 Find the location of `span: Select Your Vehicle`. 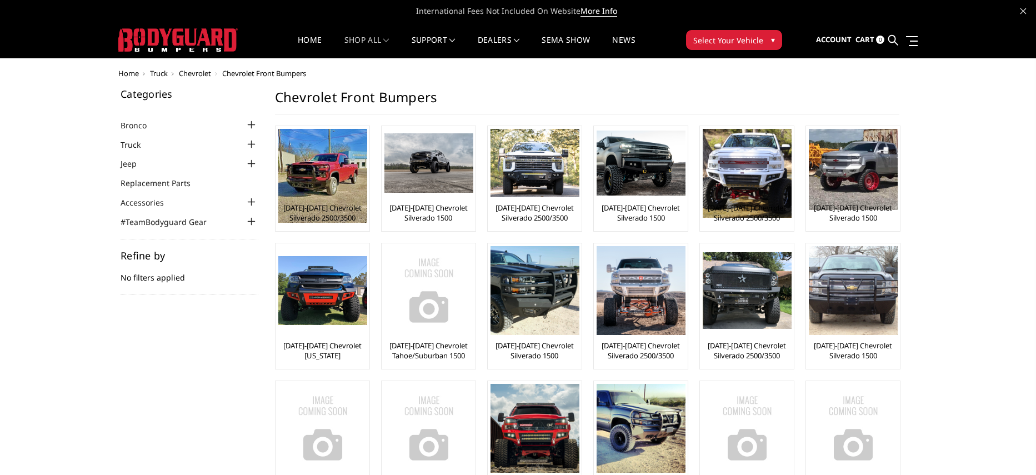

span: Select Your Vehicle is located at coordinates (728, 40).